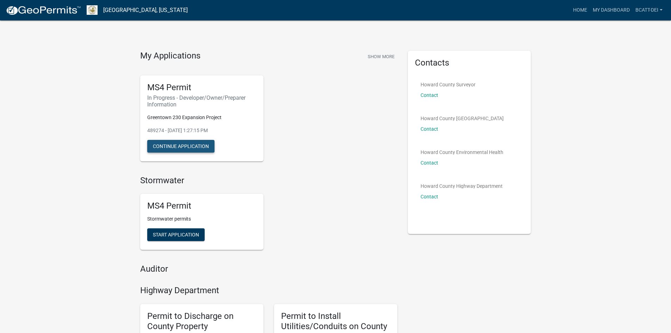 This screenshot has height=333, width=671. What do you see at coordinates (176, 234) in the screenshot?
I see `button: Start Application` at bounding box center [176, 234].